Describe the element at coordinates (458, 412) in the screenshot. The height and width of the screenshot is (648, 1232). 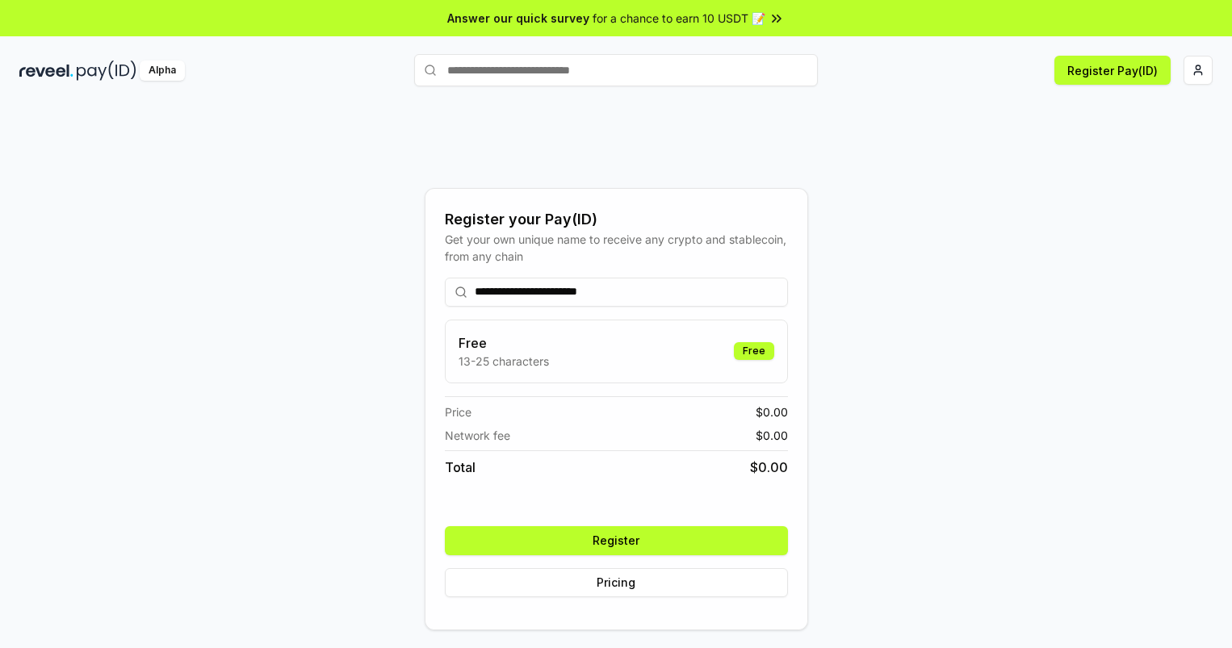
I see `span: Price` at that location.